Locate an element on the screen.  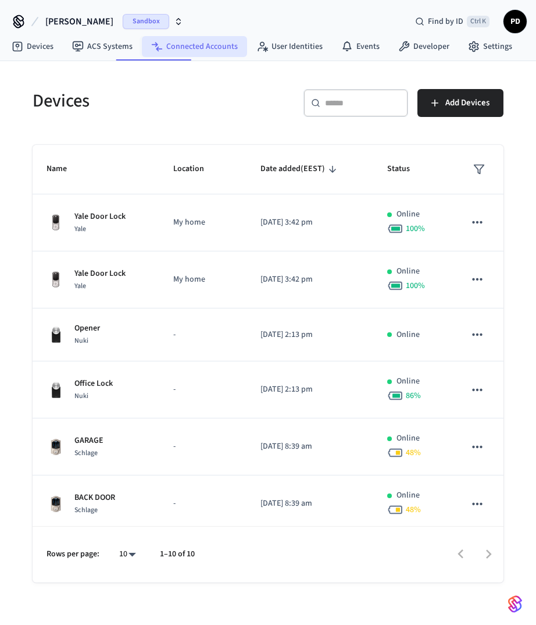
span: Status is located at coordinates (406, 169).